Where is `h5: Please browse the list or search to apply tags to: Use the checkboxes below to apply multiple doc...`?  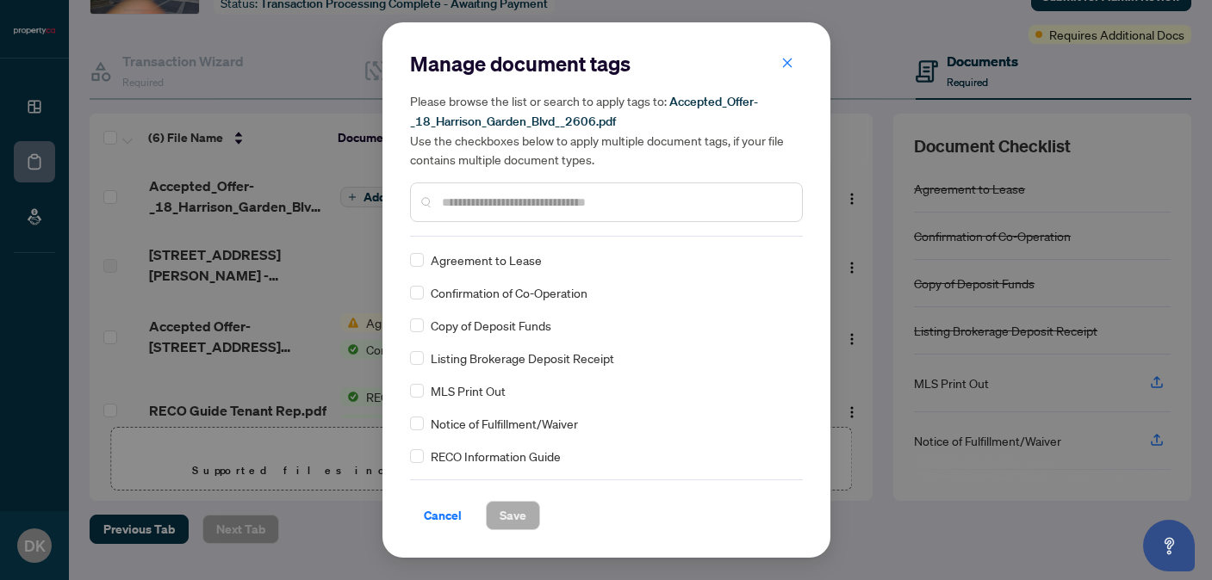
h5: Please browse the list or search to apply tags to: Use the checkboxes below to apply multiple doc... is located at coordinates (606, 130).